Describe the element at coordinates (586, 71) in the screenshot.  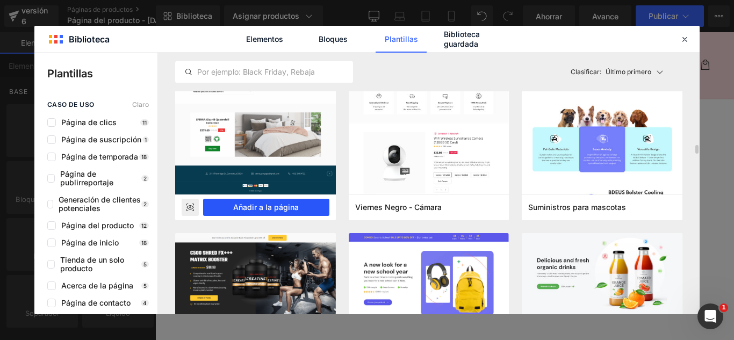
I see `font: Clasificar:` at that location.